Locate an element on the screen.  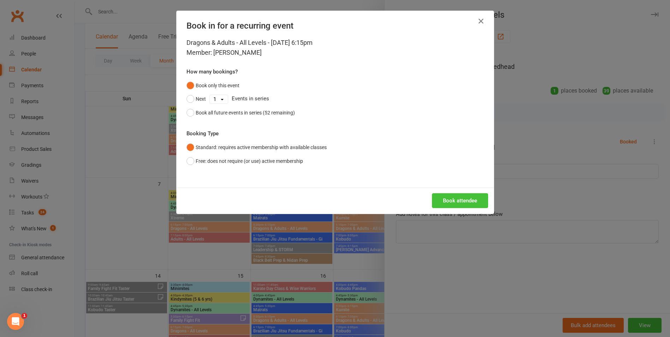
button: Free: does not require (or use) active membership is located at coordinates (245, 161).